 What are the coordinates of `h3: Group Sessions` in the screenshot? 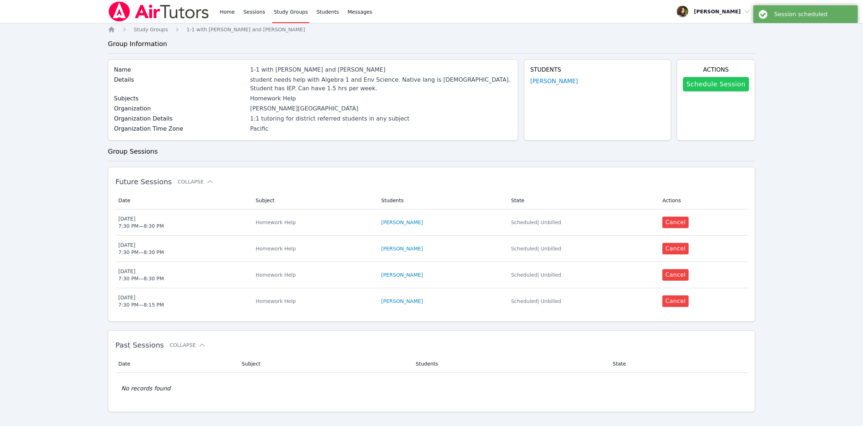 It's located at (431, 151).